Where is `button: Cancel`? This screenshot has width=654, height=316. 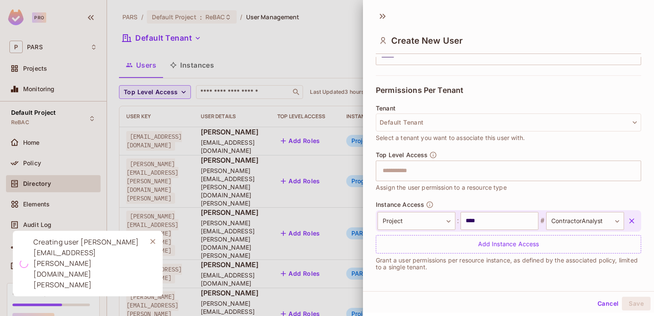
button: Cancel is located at coordinates (608, 303).